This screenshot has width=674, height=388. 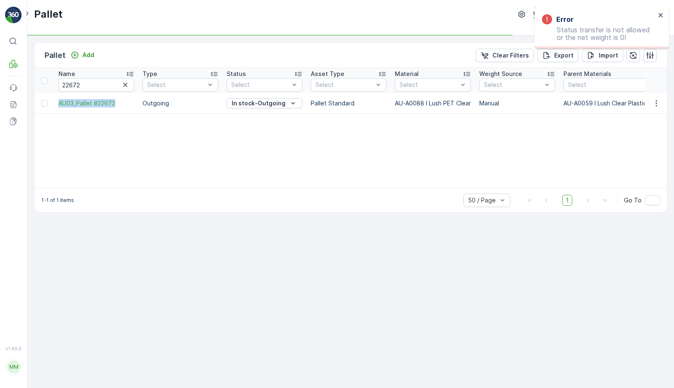 What do you see at coordinates (82, 55) in the screenshot?
I see `button: Add` at bounding box center [82, 55].